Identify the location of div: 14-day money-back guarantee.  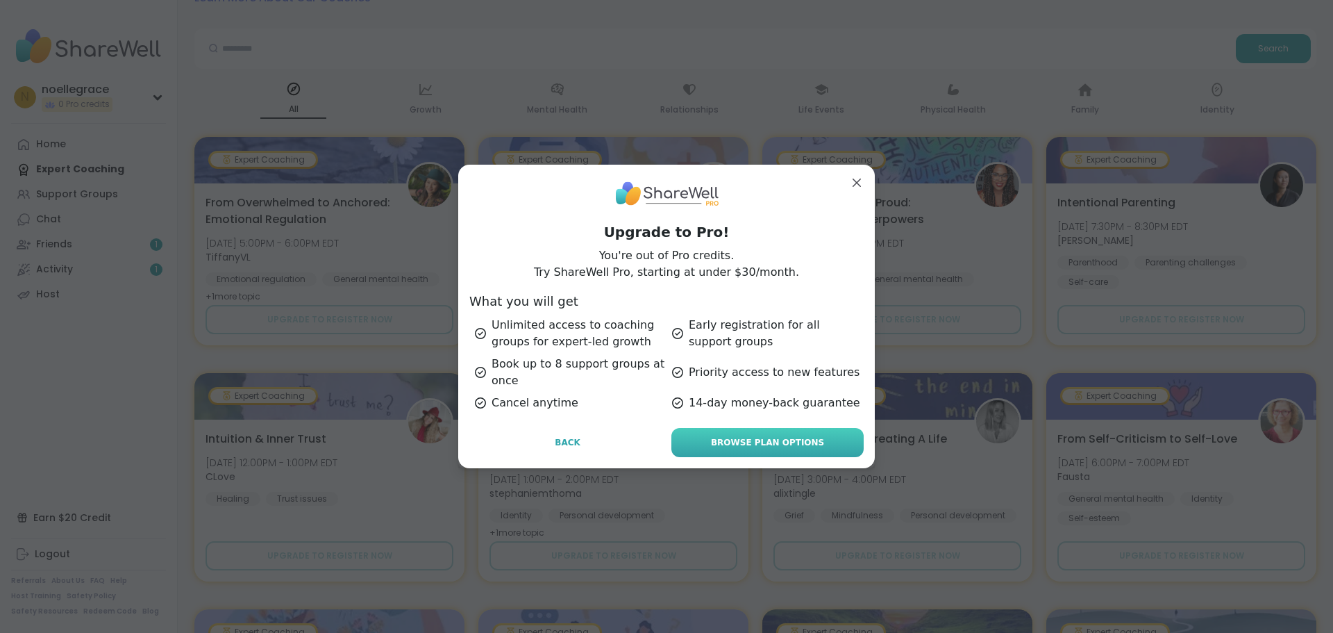
(768, 403).